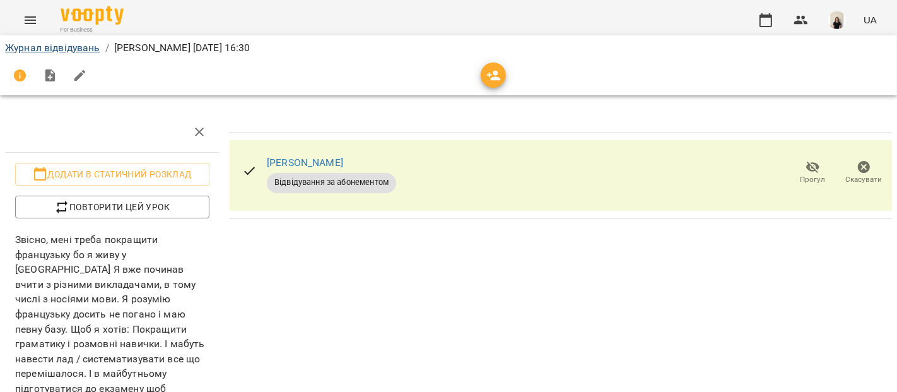  I want to click on button: UA, so click(870, 20).